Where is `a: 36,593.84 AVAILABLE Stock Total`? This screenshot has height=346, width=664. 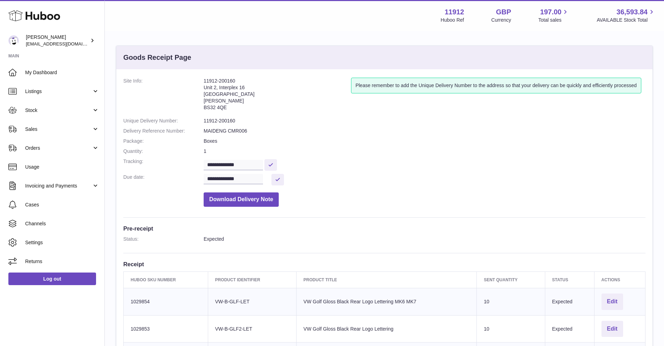 a: 36,593.84 AVAILABLE Stock Total is located at coordinates (626, 15).